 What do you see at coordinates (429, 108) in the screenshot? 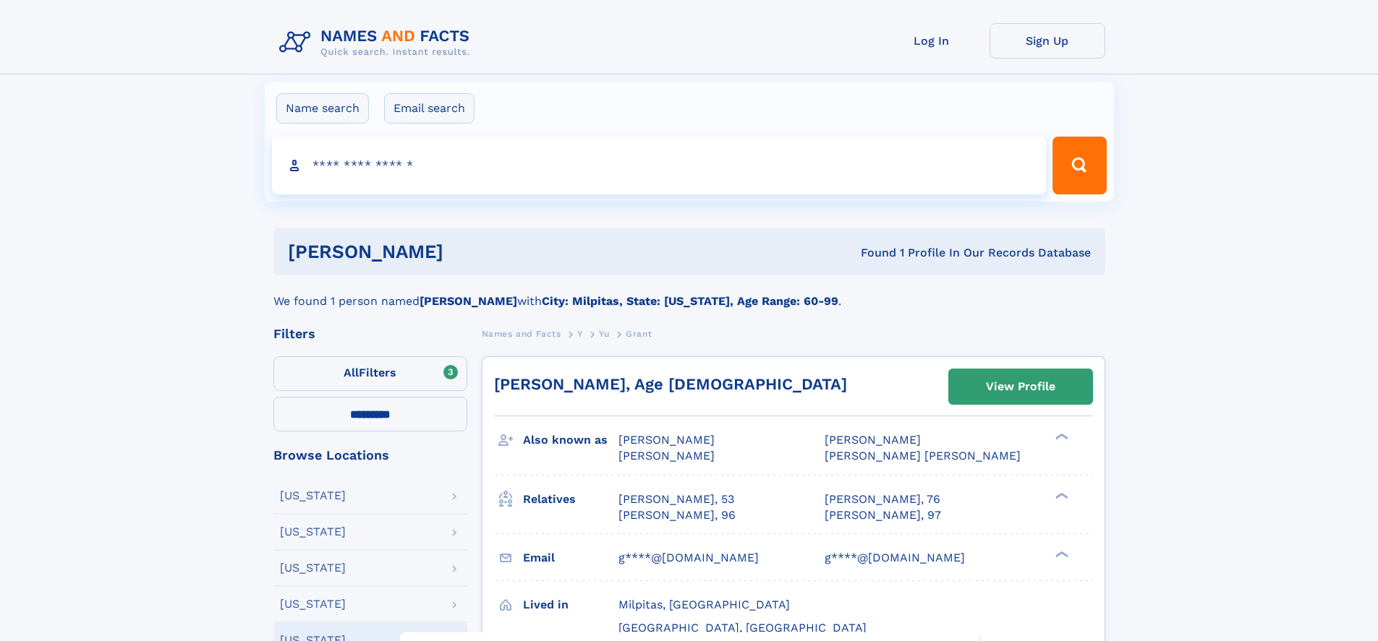
I see `label: Email search` at bounding box center [429, 108].